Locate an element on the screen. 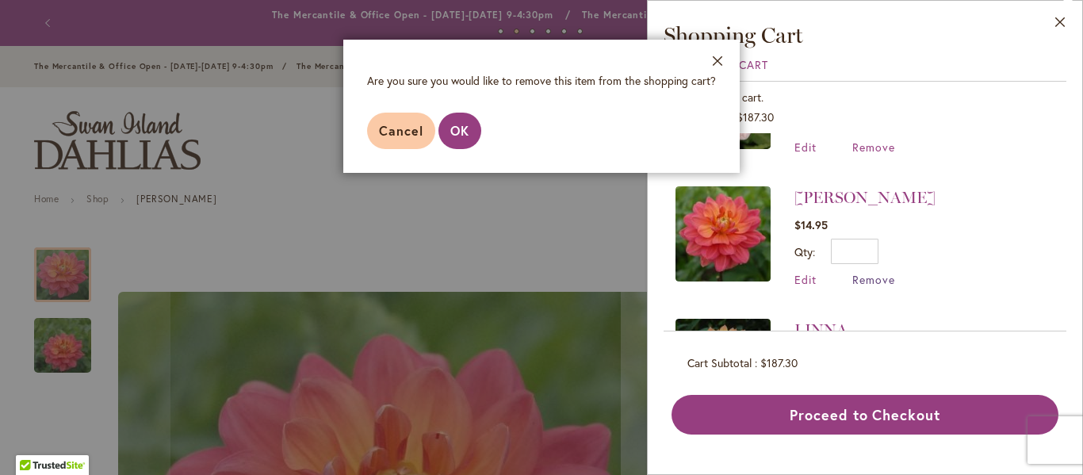 The width and height of the screenshot is (1083, 475). span: Shopping Cart is located at coordinates (733, 35).